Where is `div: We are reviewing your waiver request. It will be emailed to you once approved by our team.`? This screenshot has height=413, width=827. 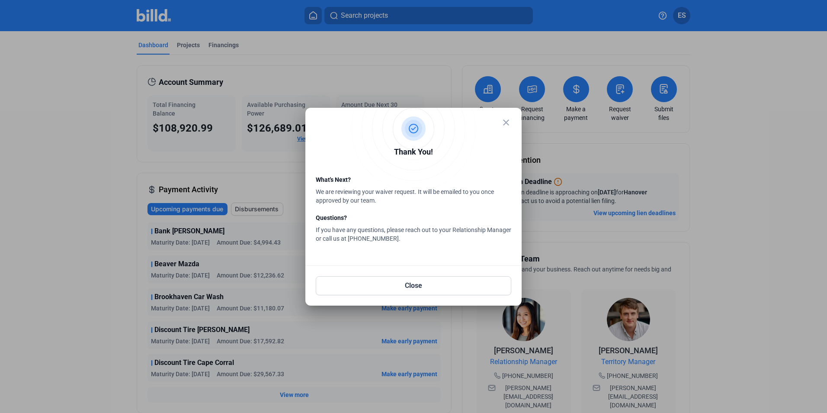 div: We are reviewing your waiver request. It will be emailed to you once approved by our team. is located at coordinates (414, 194).